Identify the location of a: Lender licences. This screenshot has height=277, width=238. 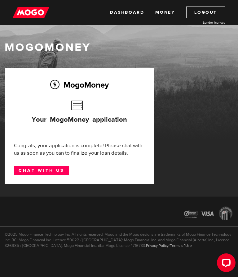
(202, 22).